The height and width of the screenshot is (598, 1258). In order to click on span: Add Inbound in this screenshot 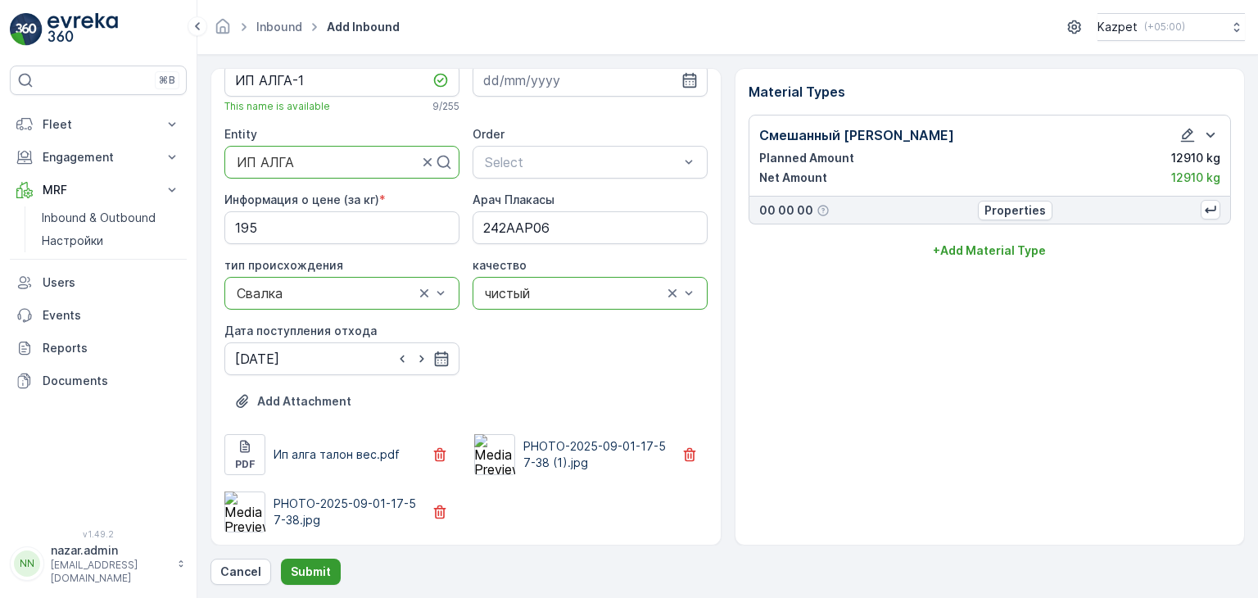, I will do `click(363, 27)`.